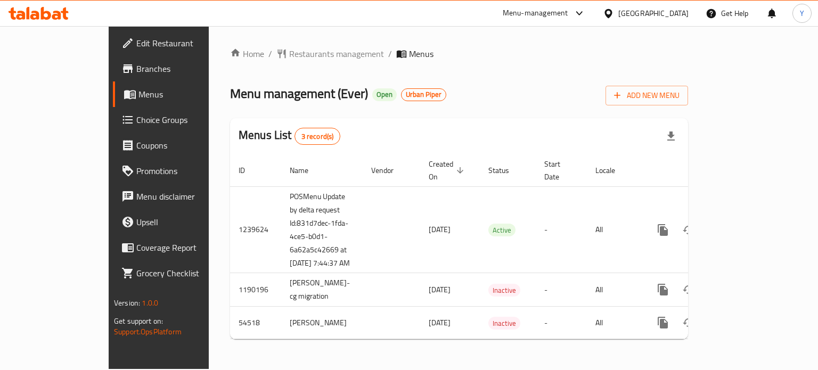 This screenshot has height=370, width=818. Describe the element at coordinates (423, 94) in the screenshot. I see `span: Urban Piper` at that location.